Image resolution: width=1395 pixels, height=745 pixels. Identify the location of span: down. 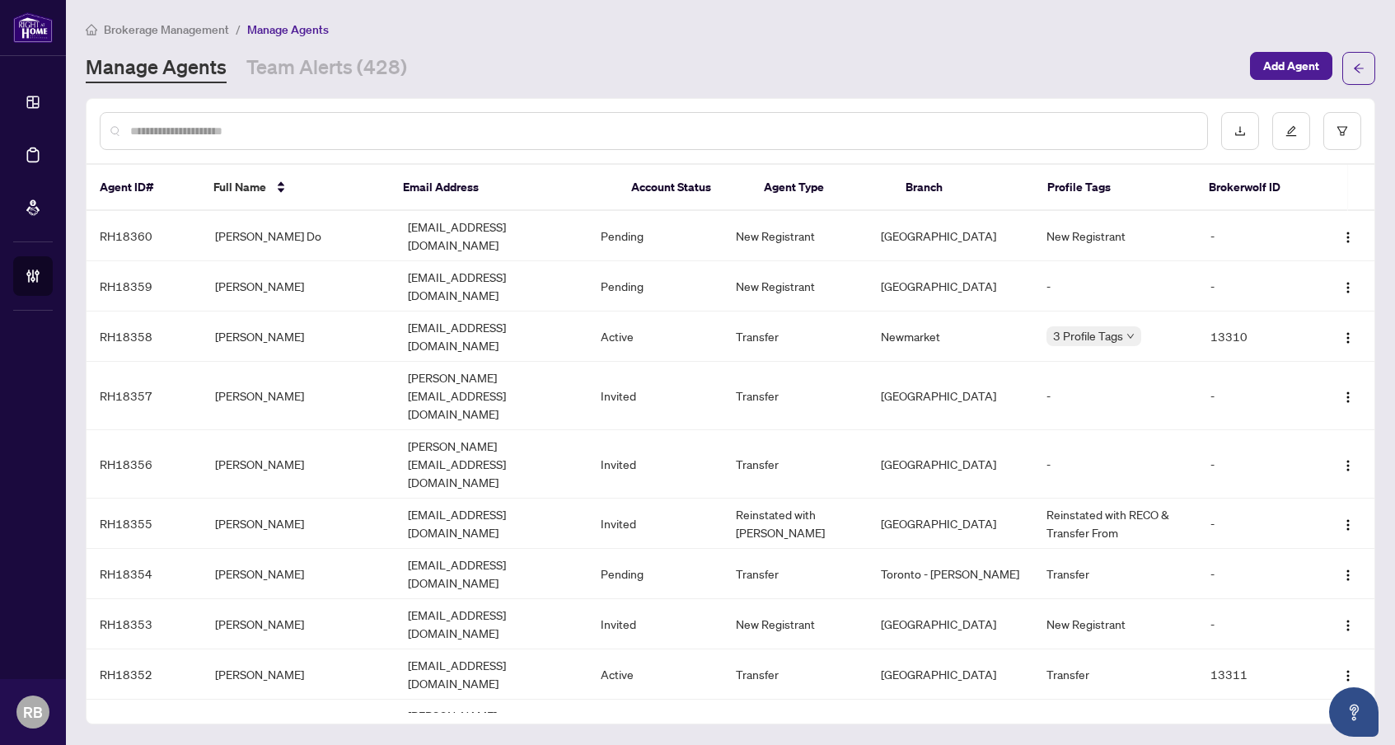
(1130, 336).